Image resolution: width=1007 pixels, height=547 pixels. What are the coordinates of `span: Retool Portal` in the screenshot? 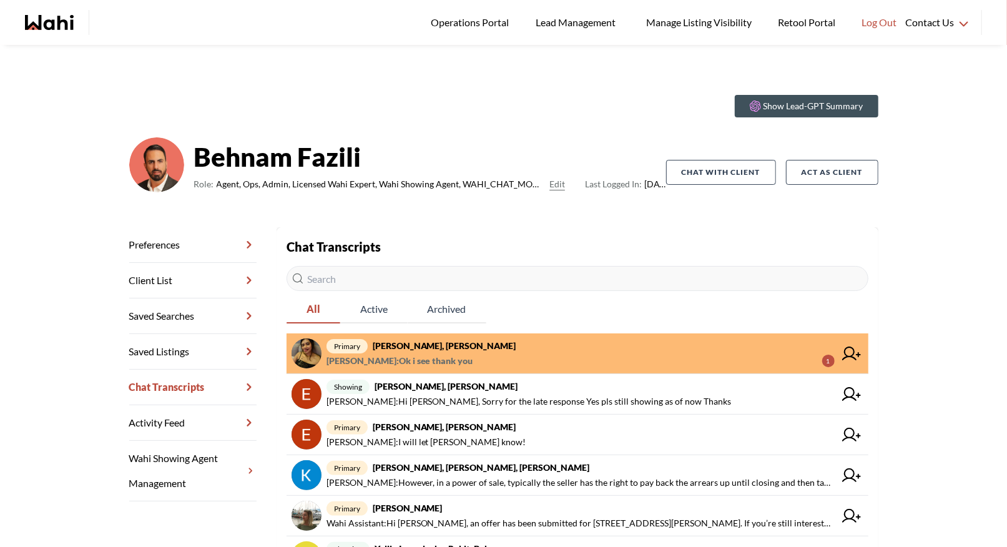 It's located at (808, 22).